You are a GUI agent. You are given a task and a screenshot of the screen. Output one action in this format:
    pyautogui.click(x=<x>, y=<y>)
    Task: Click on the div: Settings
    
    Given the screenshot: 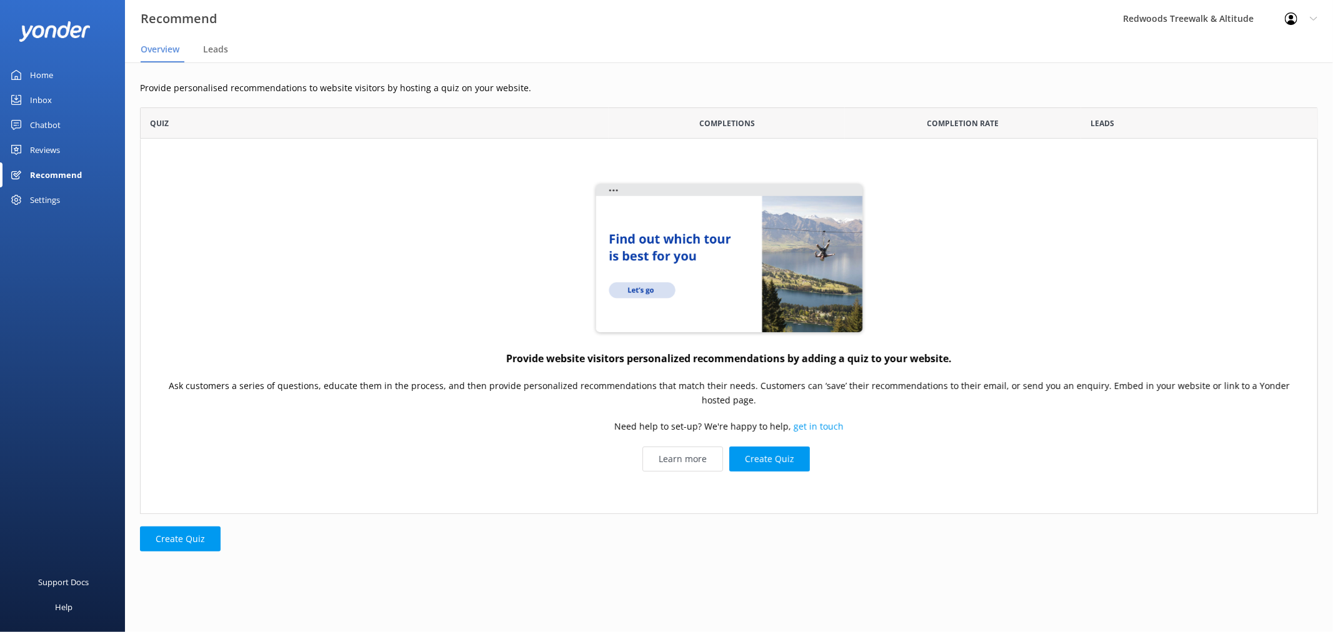 What is the action you would take?
    pyautogui.click(x=45, y=200)
    